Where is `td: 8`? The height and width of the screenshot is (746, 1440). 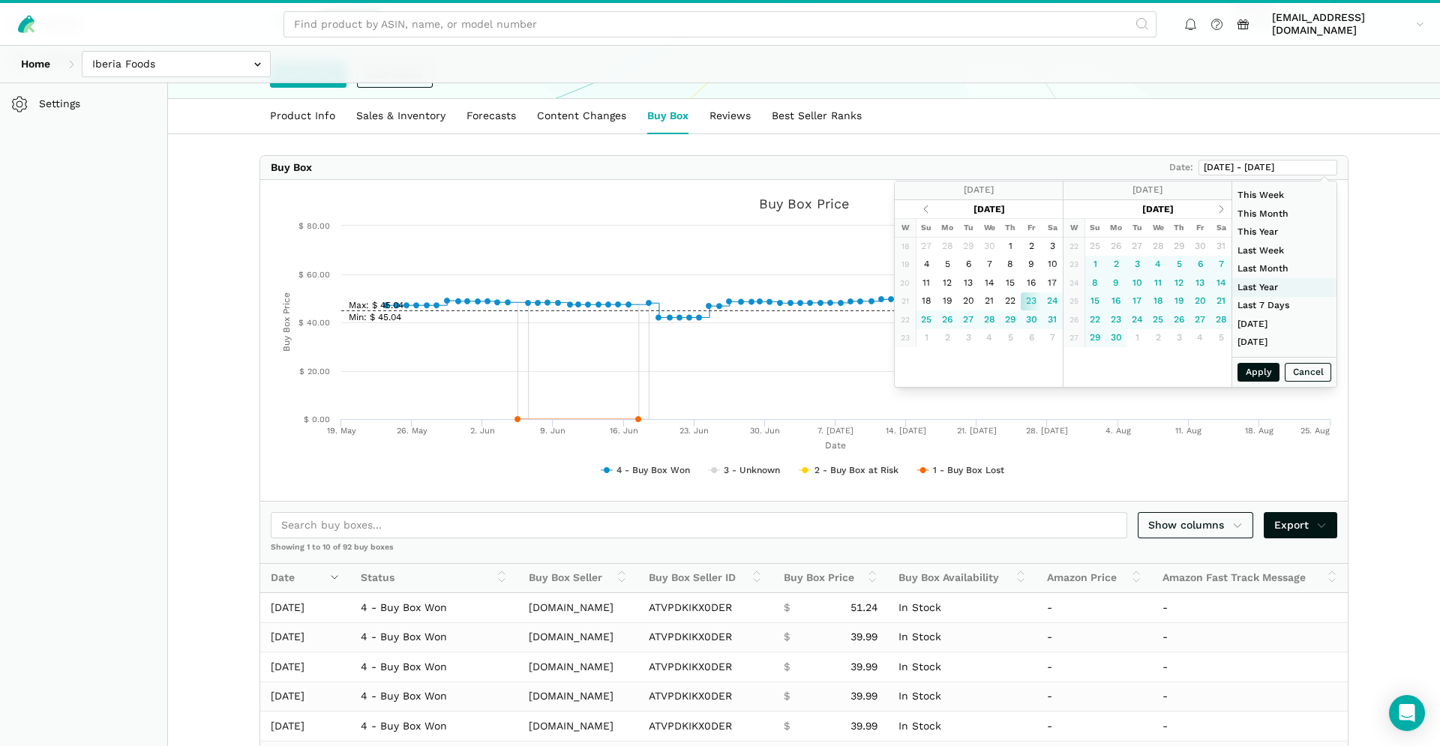
td: 8 is located at coordinates (1095, 283).